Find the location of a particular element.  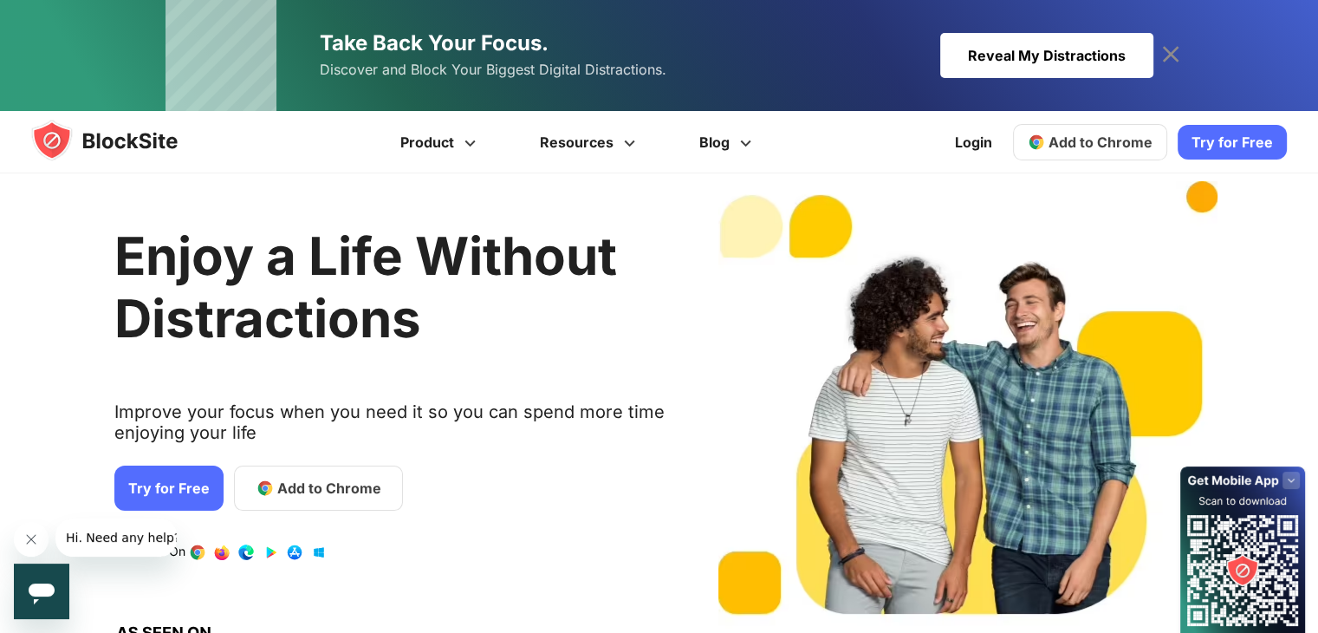

span: Take Back Your Focus. is located at coordinates (434, 42).